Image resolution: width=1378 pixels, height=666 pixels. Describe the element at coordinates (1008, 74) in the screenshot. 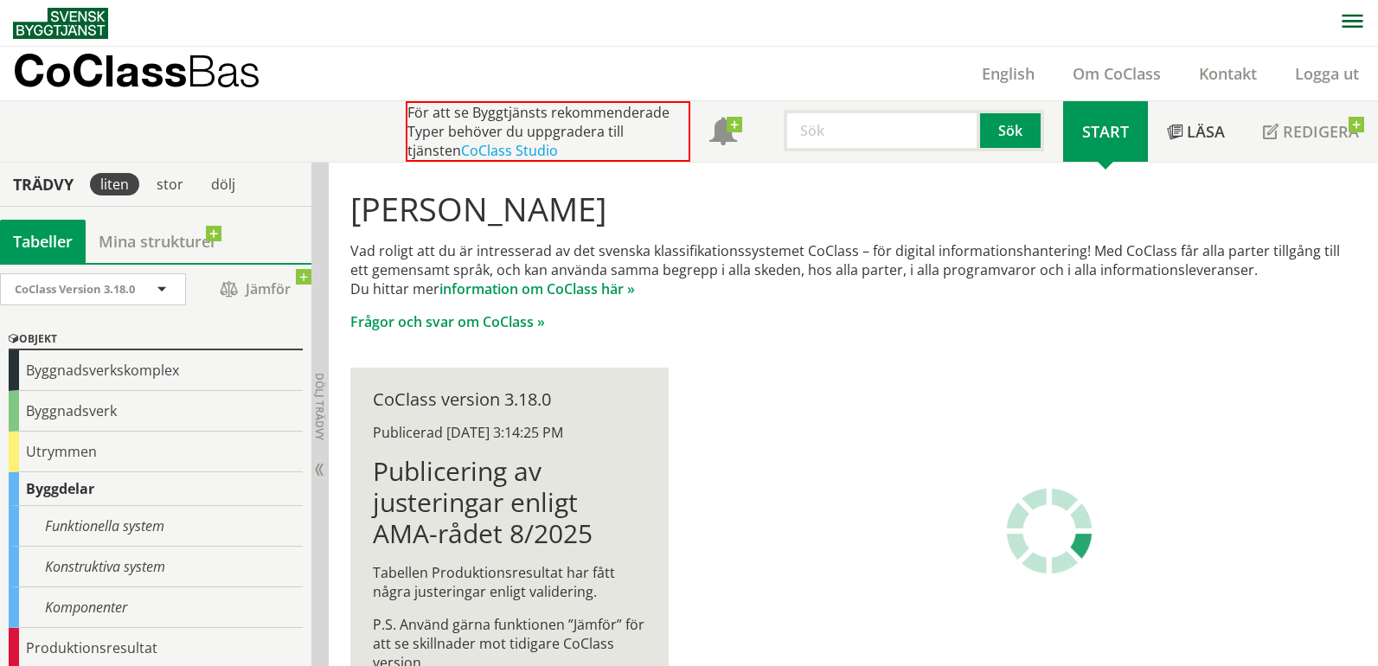

I see `a: English` at that location.